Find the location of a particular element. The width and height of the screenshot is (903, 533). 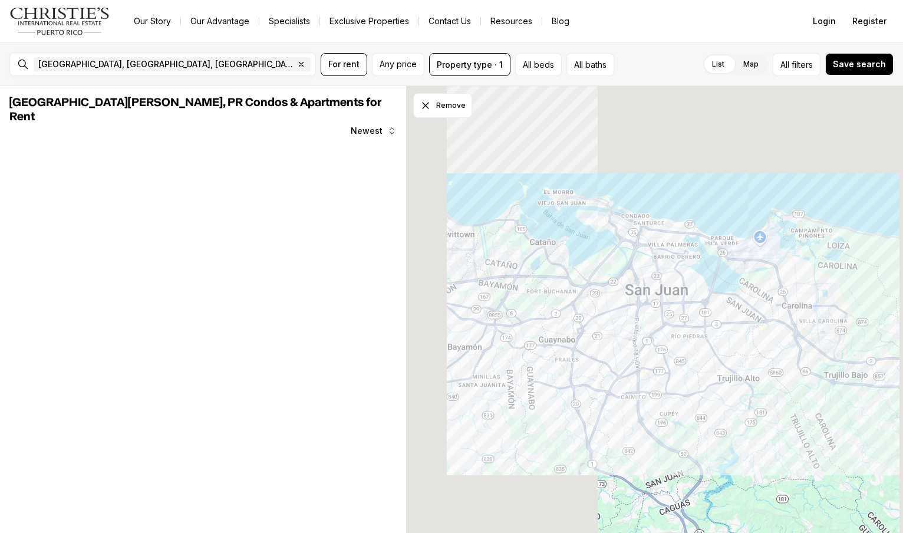

button: All baths is located at coordinates (590, 64).